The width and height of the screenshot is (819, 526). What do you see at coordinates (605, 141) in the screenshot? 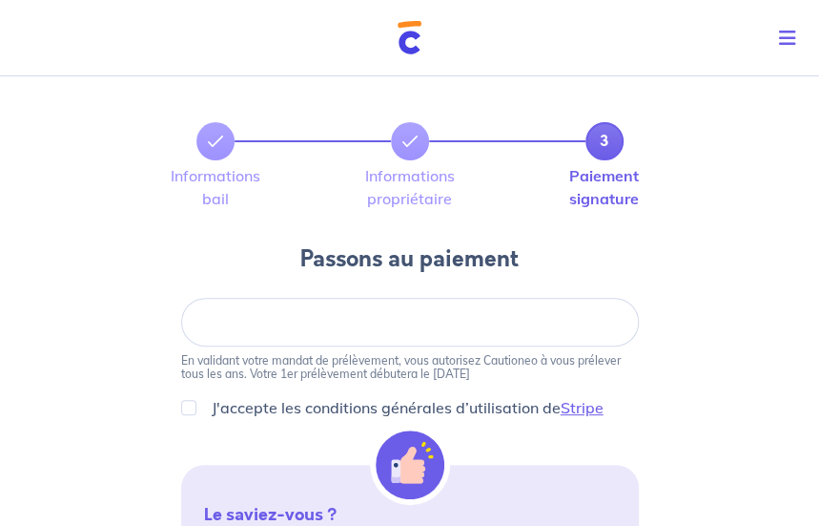
I see `a: 3` at bounding box center [605, 141].